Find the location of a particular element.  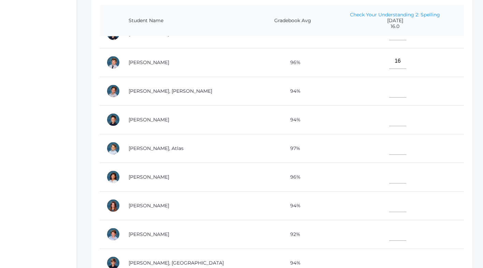

div: Porter Dickey is located at coordinates (113, 120).